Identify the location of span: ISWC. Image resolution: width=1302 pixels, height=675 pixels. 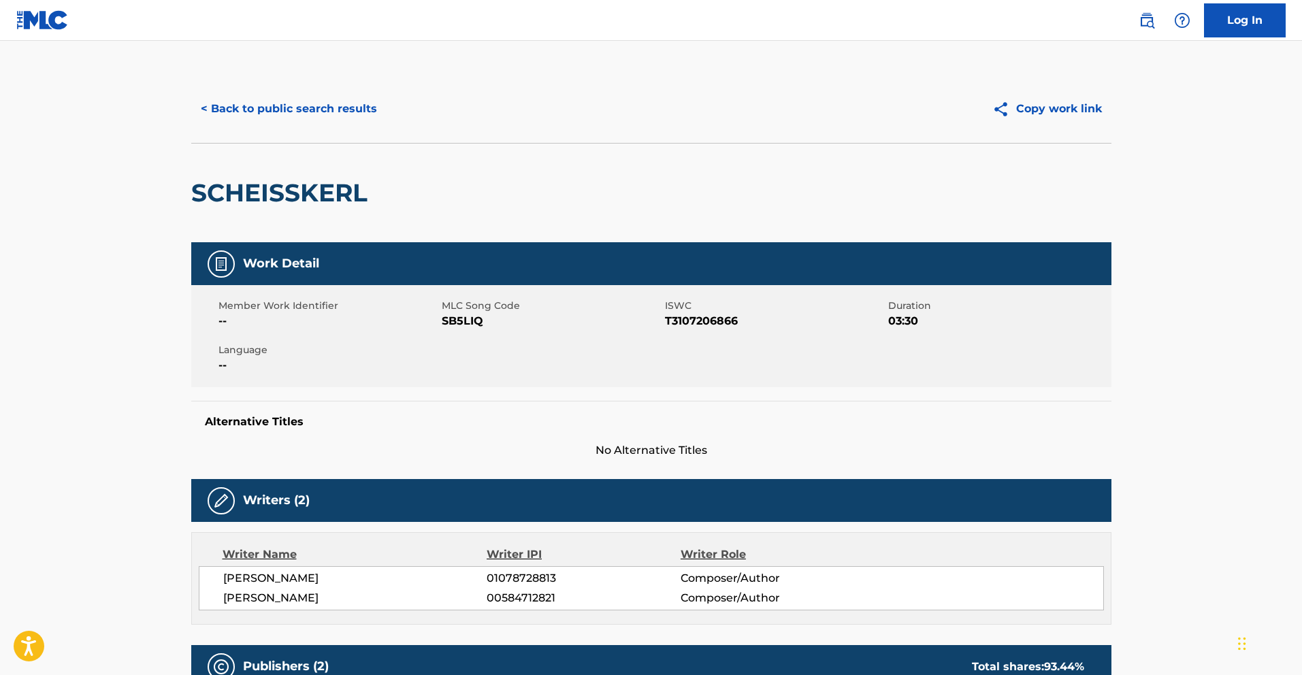
(775, 306).